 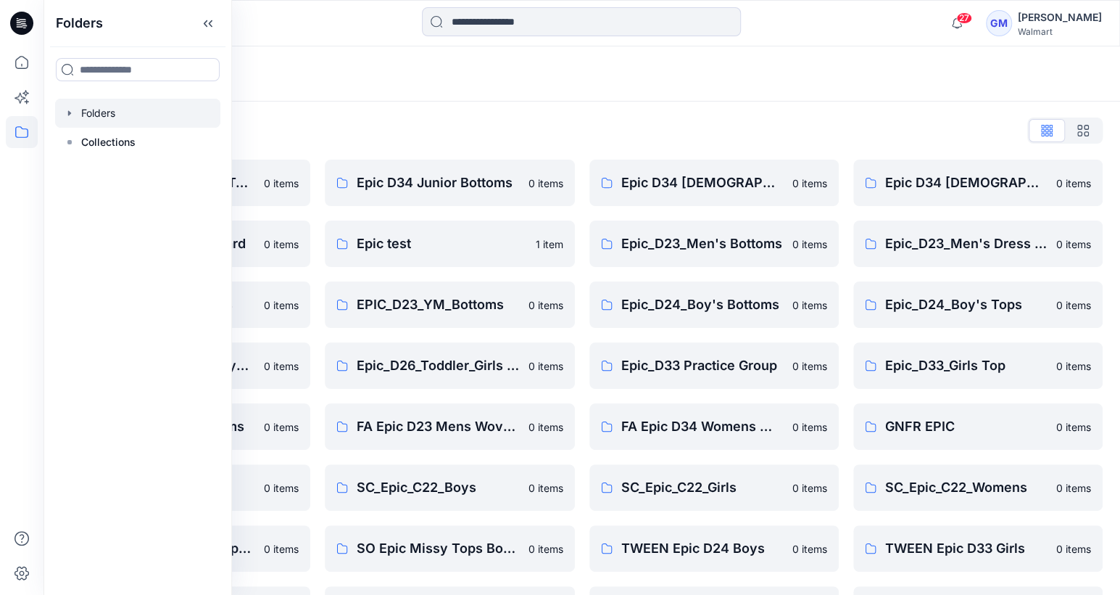 I want to click on a: Epic D34 Junior Bottoms0 items, so click(x=450, y=183).